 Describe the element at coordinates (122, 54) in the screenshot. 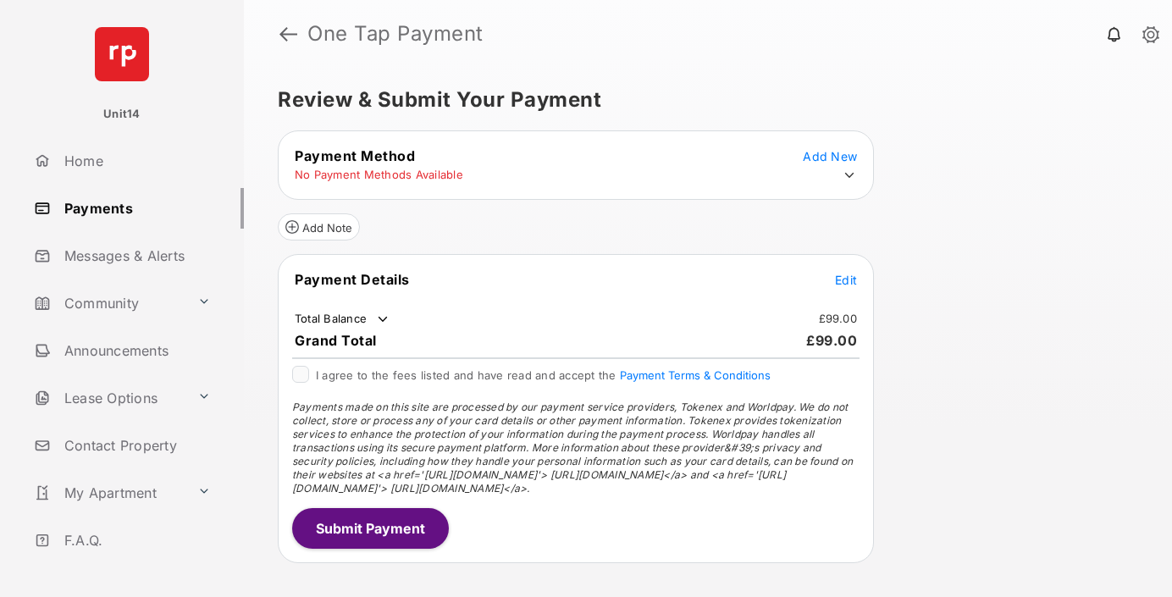

I see `img: svg+xml;base64,PHN2ZyB4bWxucz0iaHR0cDovL3d3dy53My5vcmcvMjAwMC9zdmciIHdpZHRoPSI2NCIgaGVpZ2h0PSI2NC...` at that location.